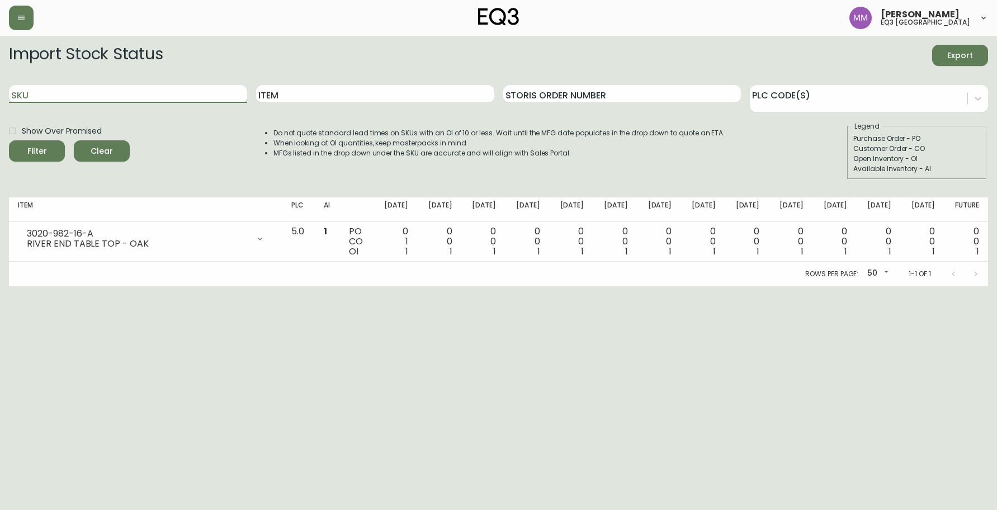  I want to click on span: OI, so click(353, 251).